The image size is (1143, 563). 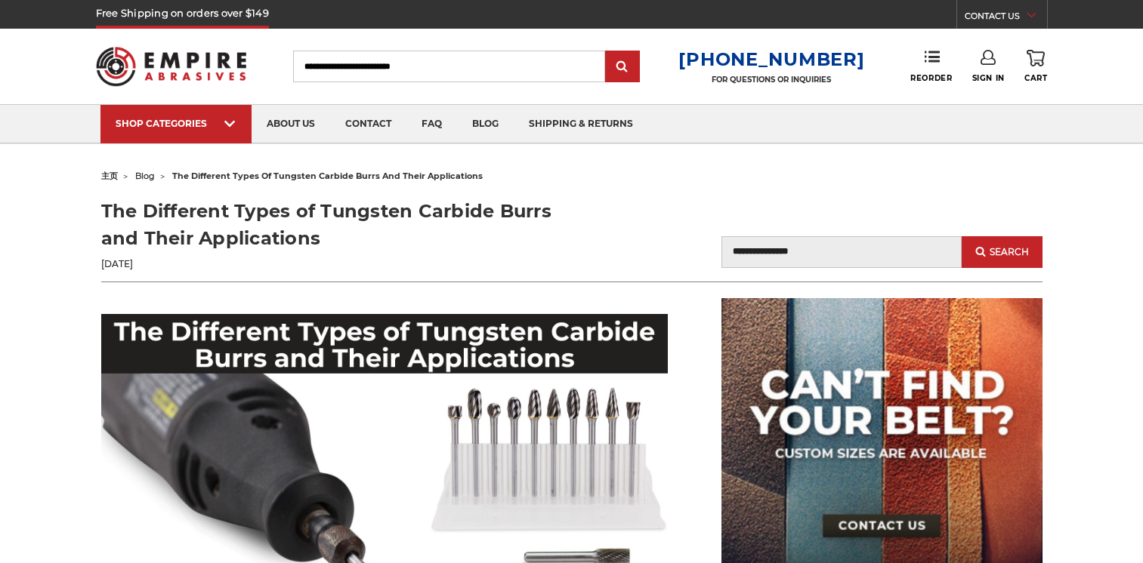 What do you see at coordinates (1035, 78) in the screenshot?
I see `span: Cart` at bounding box center [1035, 78].